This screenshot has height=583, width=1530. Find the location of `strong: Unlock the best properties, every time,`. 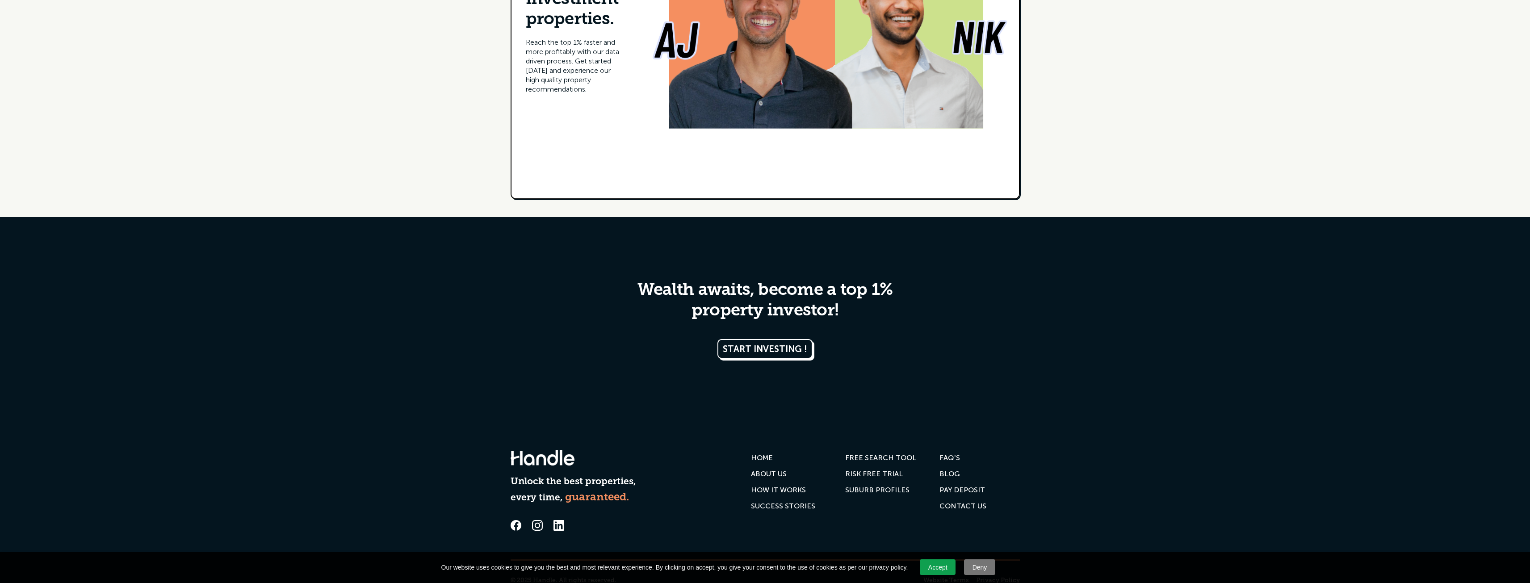

strong: Unlock the best properties, every time, is located at coordinates (573, 490).